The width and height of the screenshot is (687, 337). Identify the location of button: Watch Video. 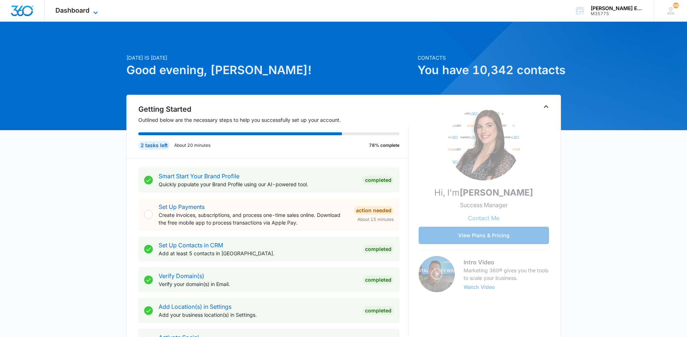
(479, 287).